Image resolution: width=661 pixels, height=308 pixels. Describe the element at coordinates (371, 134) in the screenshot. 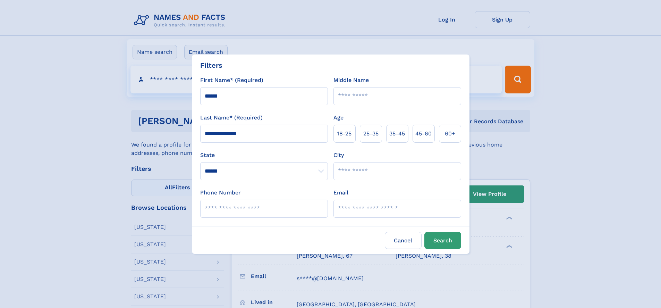

I see `span: 25‑35` at that location.